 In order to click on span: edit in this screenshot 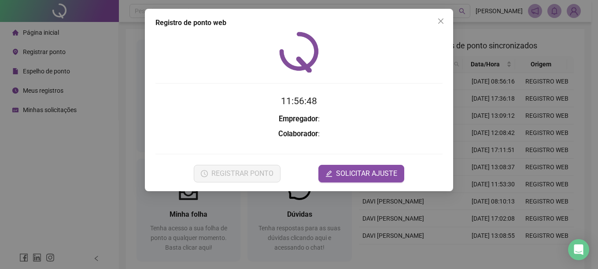, I will do `click(329, 174)`.